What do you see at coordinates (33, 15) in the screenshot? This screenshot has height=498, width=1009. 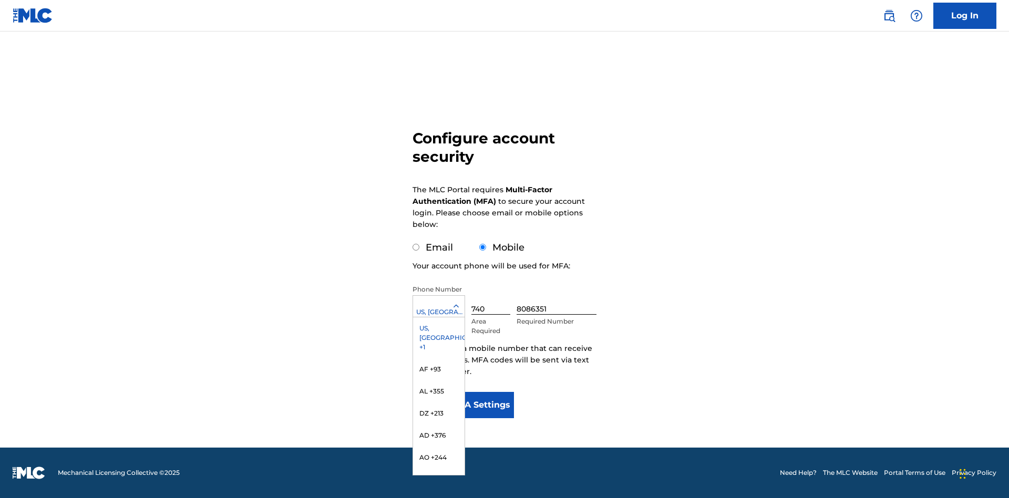 I see `img: MLC Logo` at bounding box center [33, 15].